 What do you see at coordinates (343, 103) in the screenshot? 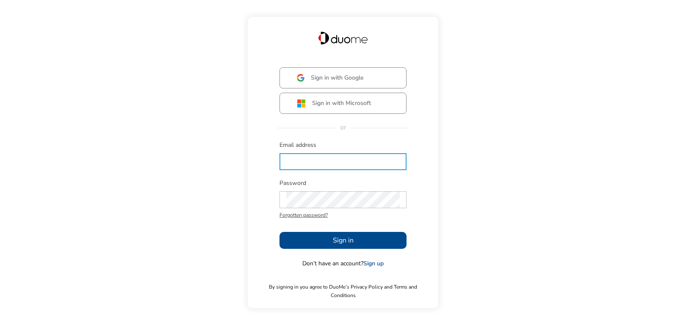
I see `button: Sign in with Microsoft` at bounding box center [343, 103].